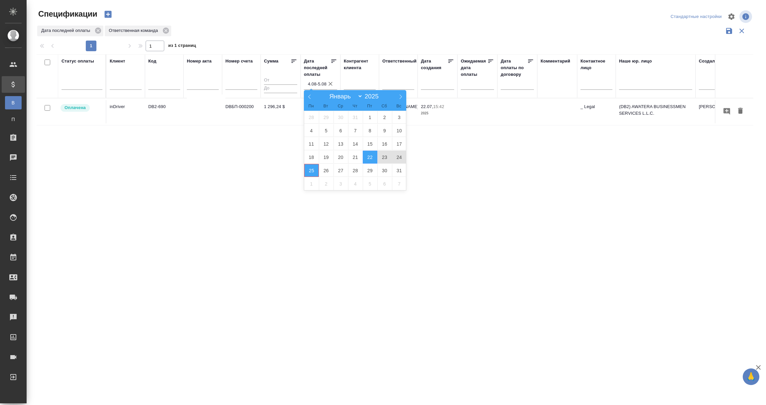 The image size is (766, 405). What do you see at coordinates (635, 61) in the screenshot?
I see `div: Наше юр. лицо` at bounding box center [635, 61].